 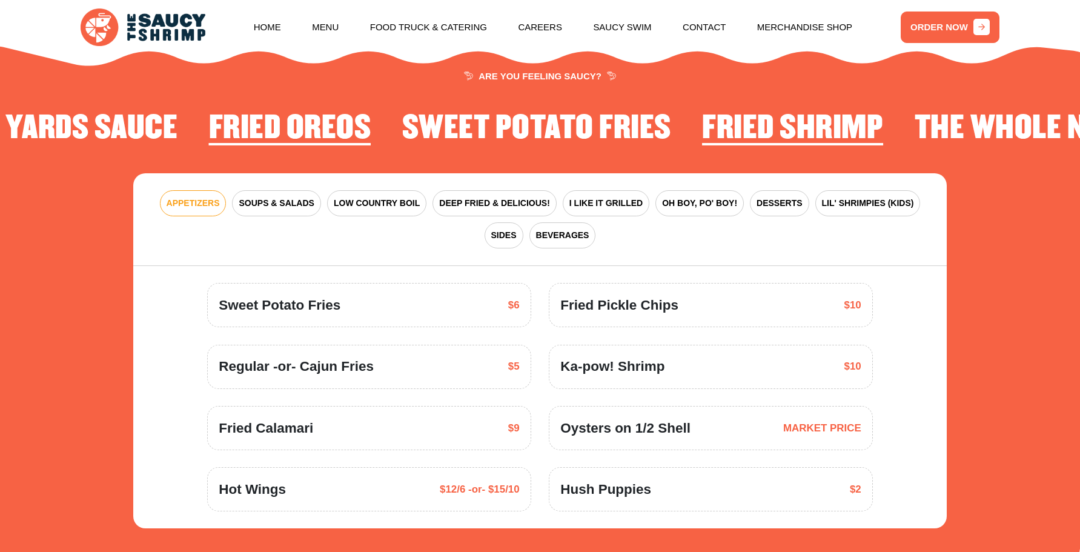 What do you see at coordinates (377, 203) in the screenshot?
I see `span: LOW COUNTRY BOIL` at bounding box center [377, 203].